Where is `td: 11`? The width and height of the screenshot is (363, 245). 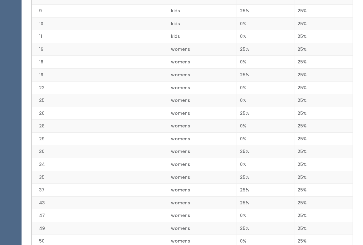 td: 11 is located at coordinates (100, 37).